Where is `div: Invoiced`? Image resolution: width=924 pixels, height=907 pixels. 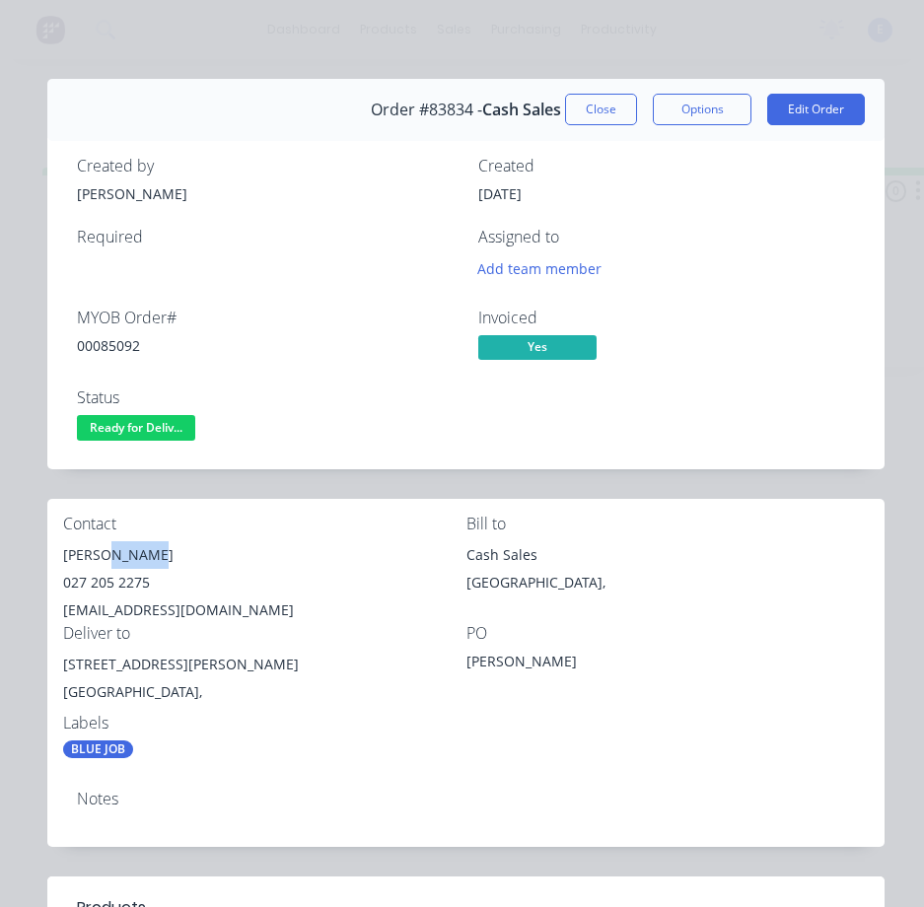
div: Invoiced is located at coordinates (666, 317).